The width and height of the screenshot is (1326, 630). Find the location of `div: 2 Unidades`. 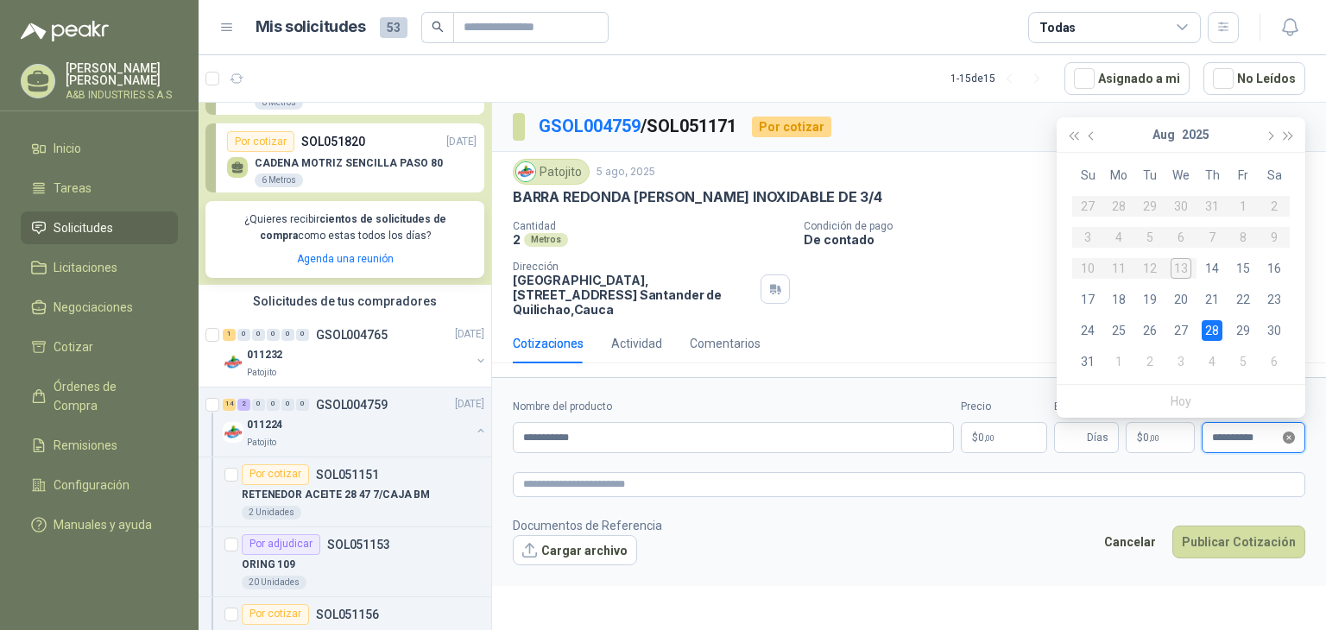

div: 2 Unidades is located at coordinates (271, 513).